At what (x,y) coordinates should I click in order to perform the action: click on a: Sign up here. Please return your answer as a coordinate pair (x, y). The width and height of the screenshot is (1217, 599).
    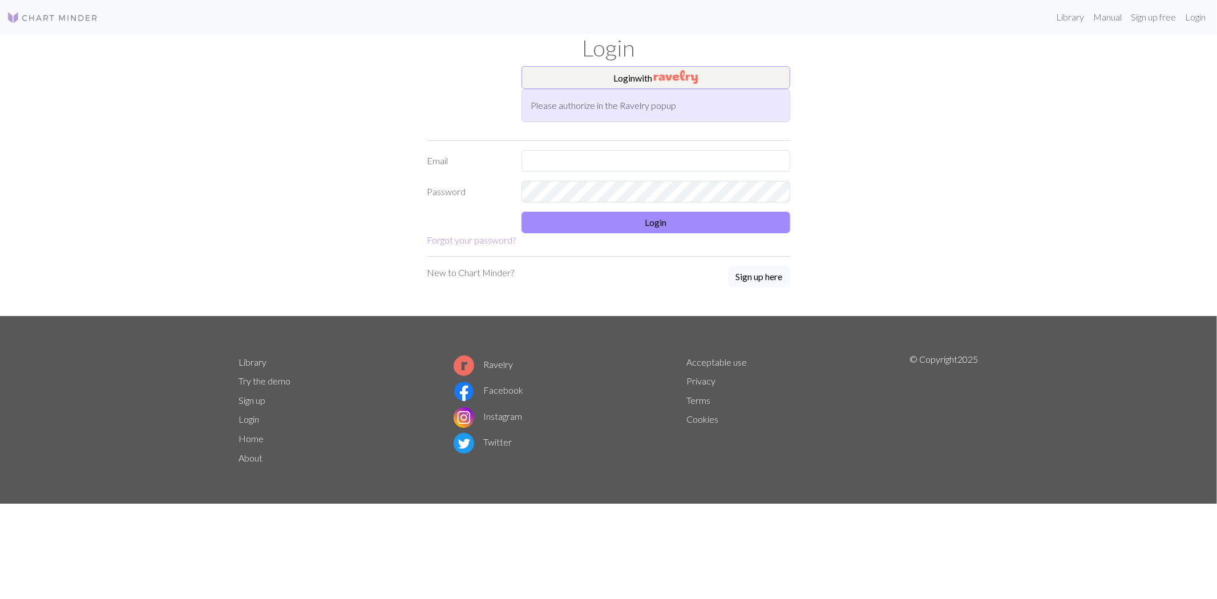
    Looking at the image, I should click on (759, 277).